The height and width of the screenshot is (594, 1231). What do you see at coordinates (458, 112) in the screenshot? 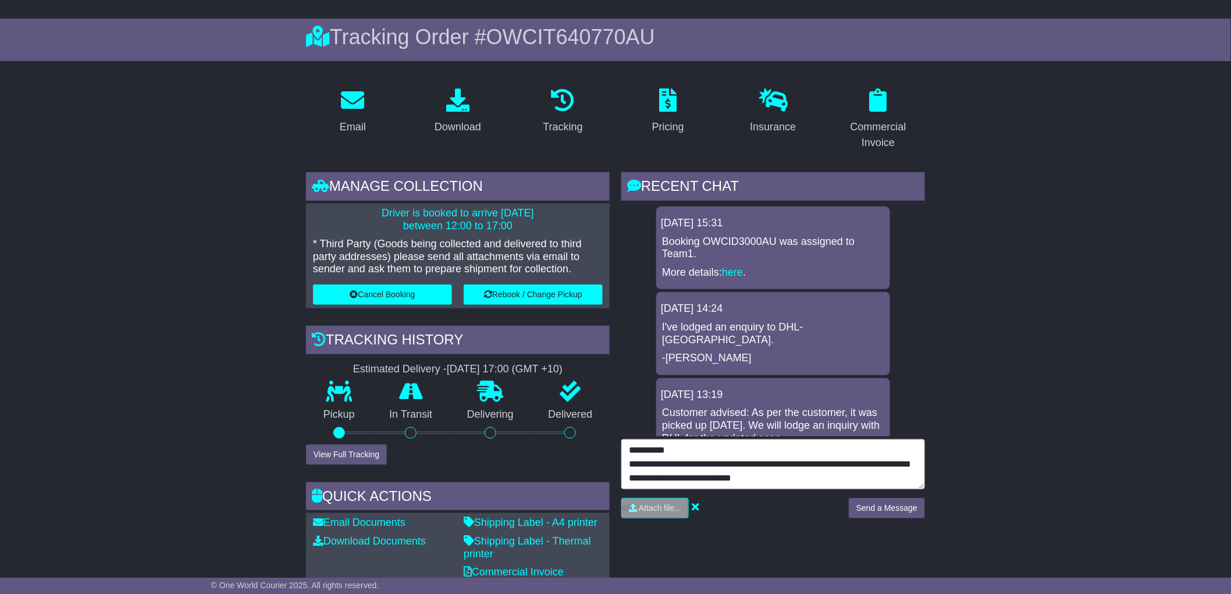
I see `a: Download` at bounding box center [458, 112].